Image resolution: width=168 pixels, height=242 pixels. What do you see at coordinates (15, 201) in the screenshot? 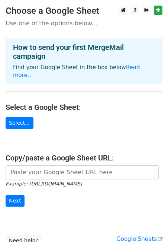
I see `input: Next` at bounding box center [15, 201].